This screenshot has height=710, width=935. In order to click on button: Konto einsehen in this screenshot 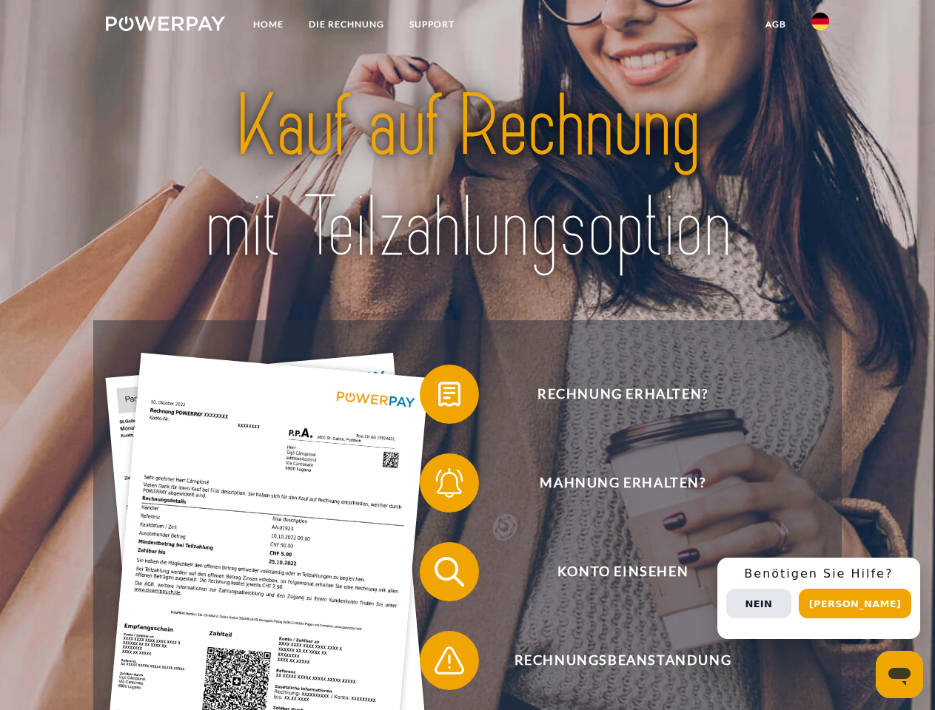, I will do `click(612, 572)`.